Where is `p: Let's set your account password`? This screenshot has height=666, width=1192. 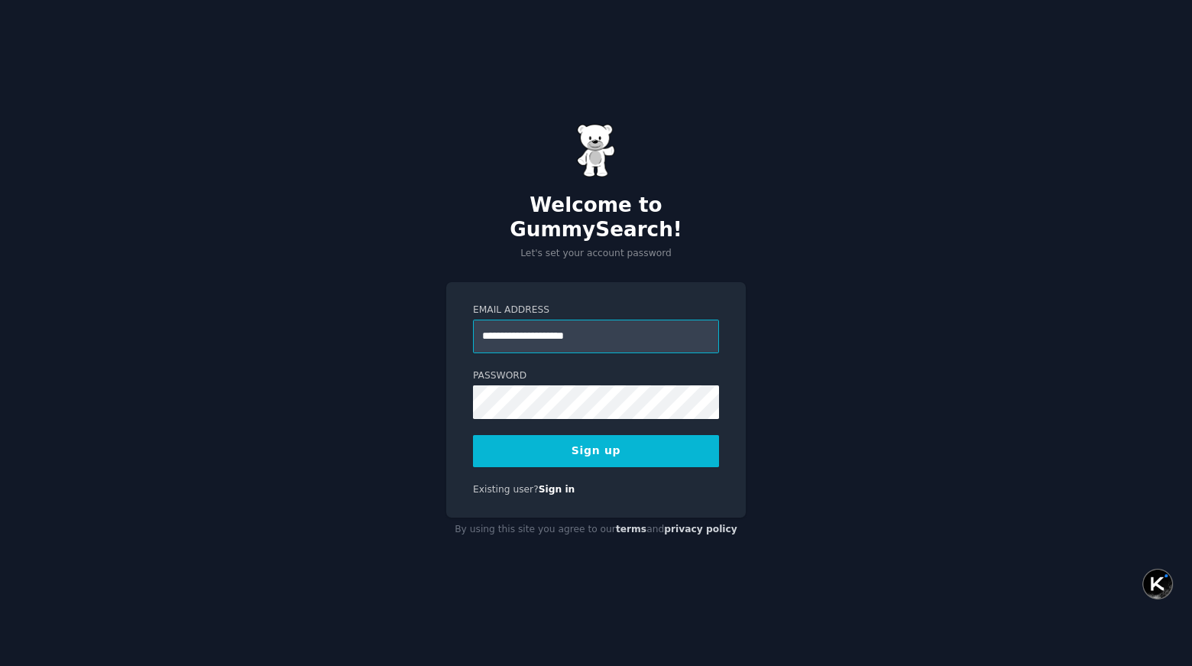
p: Let's set your account password is located at coordinates (596, 254).